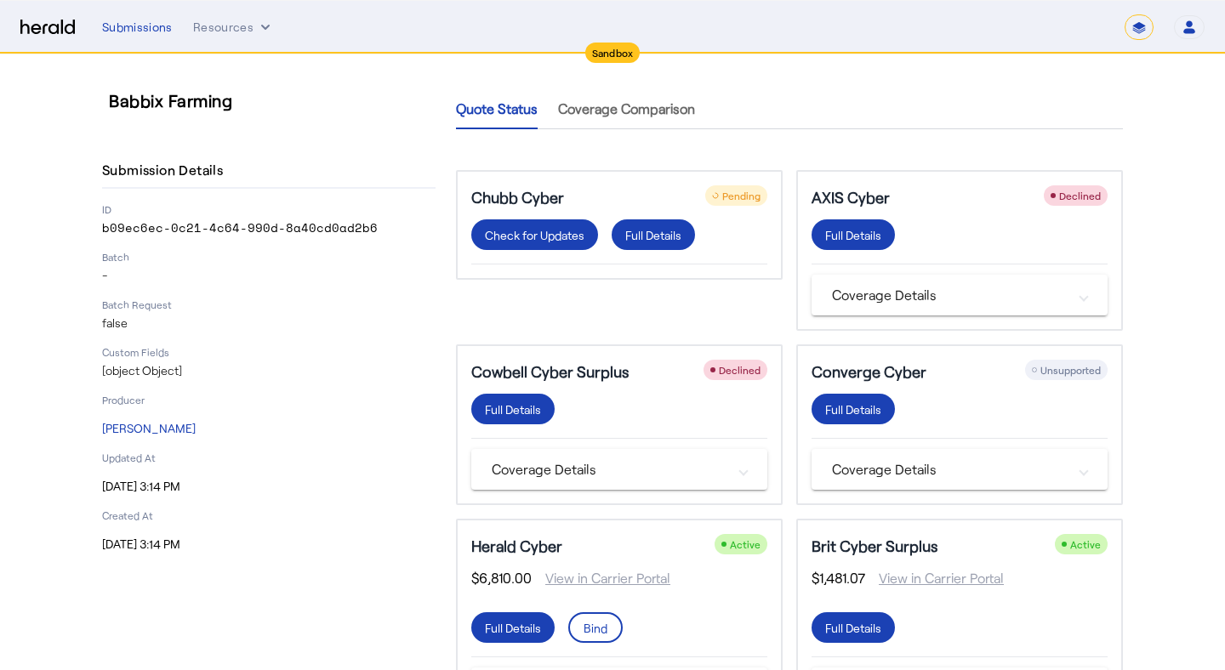 Image resolution: width=1225 pixels, height=670 pixels. Describe the element at coordinates (534, 235) in the screenshot. I see `div: Check for Updates` at that location.